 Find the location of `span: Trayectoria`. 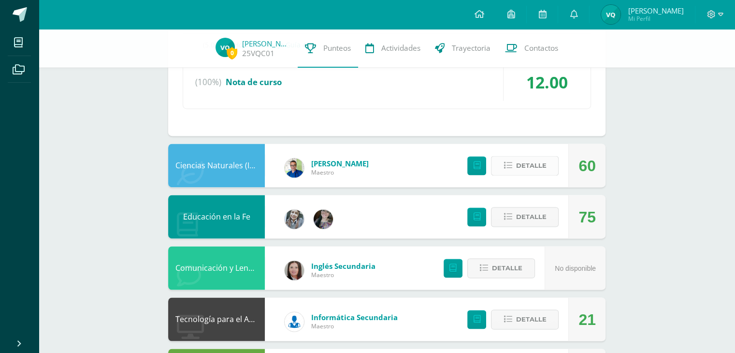

span: Trayectoria is located at coordinates (471, 48).